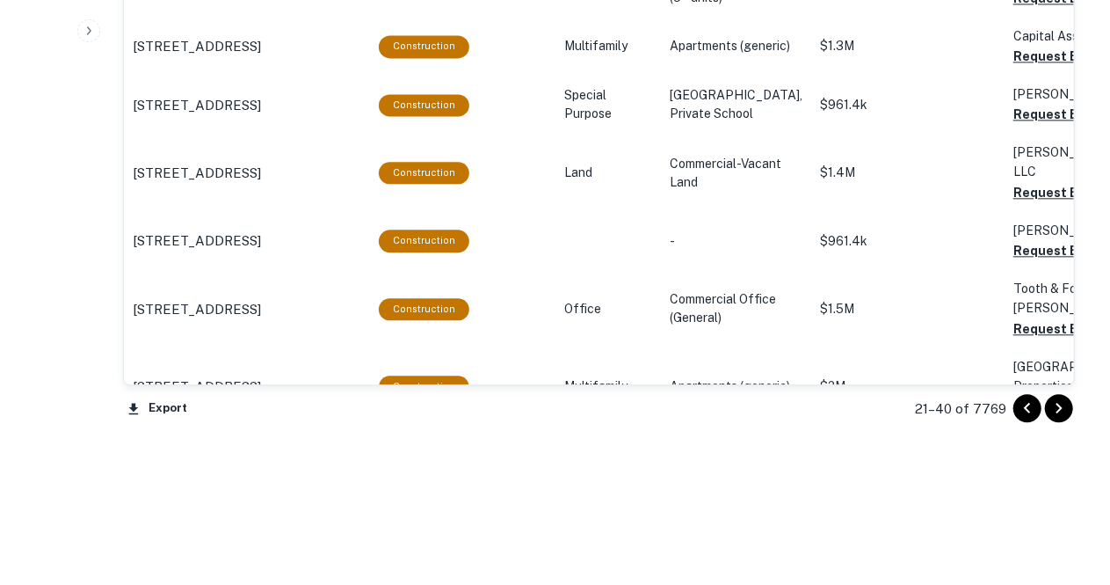 The height and width of the screenshot is (585, 1110). What do you see at coordinates (1059, 408) in the screenshot?
I see `button: Go to next page` at bounding box center [1059, 408].